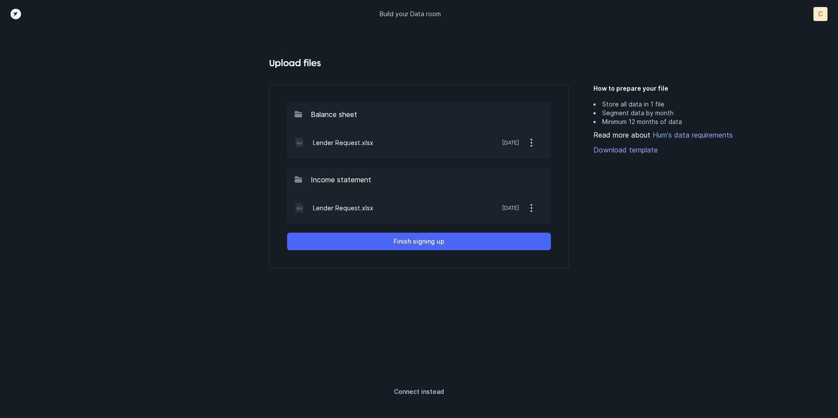 Image resolution: width=838 pixels, height=418 pixels. I want to click on button: Connect instead, so click(419, 392).